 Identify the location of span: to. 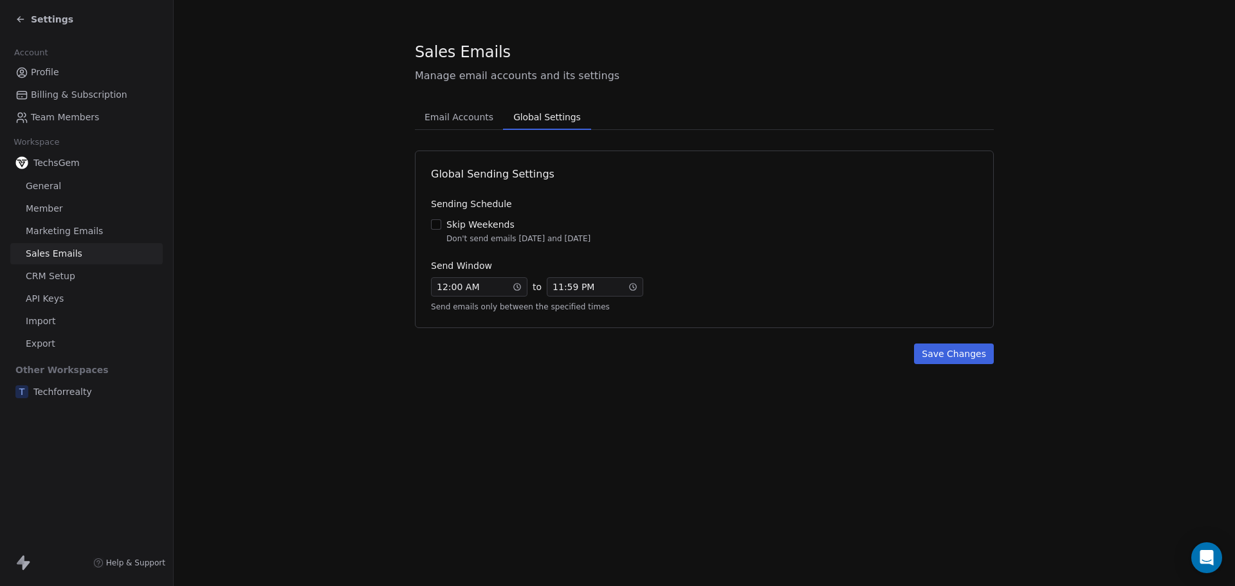
(537, 287).